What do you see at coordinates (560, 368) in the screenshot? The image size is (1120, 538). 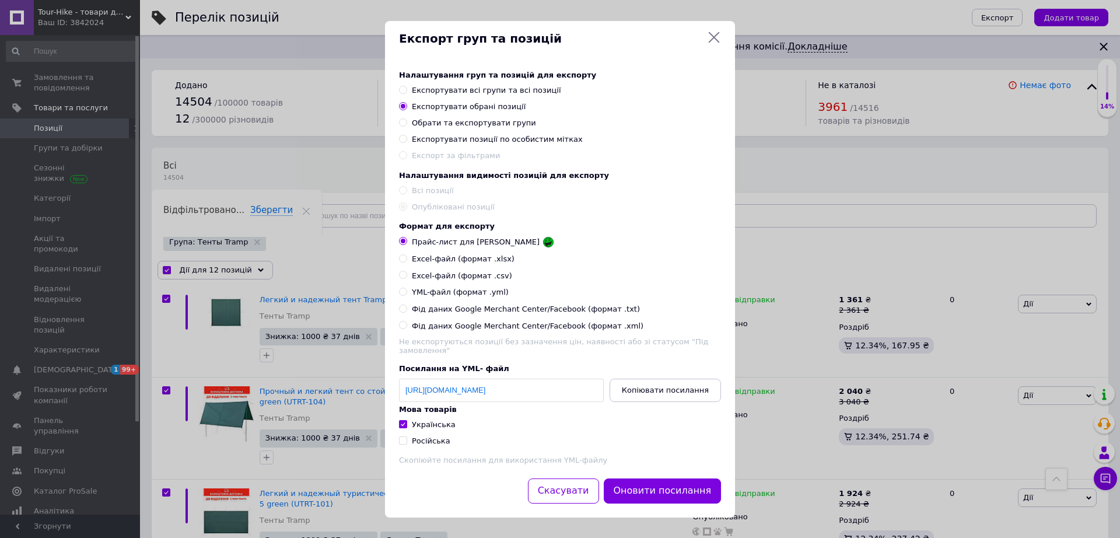 I see `div: Посилання на YML- файл` at bounding box center [560, 368].